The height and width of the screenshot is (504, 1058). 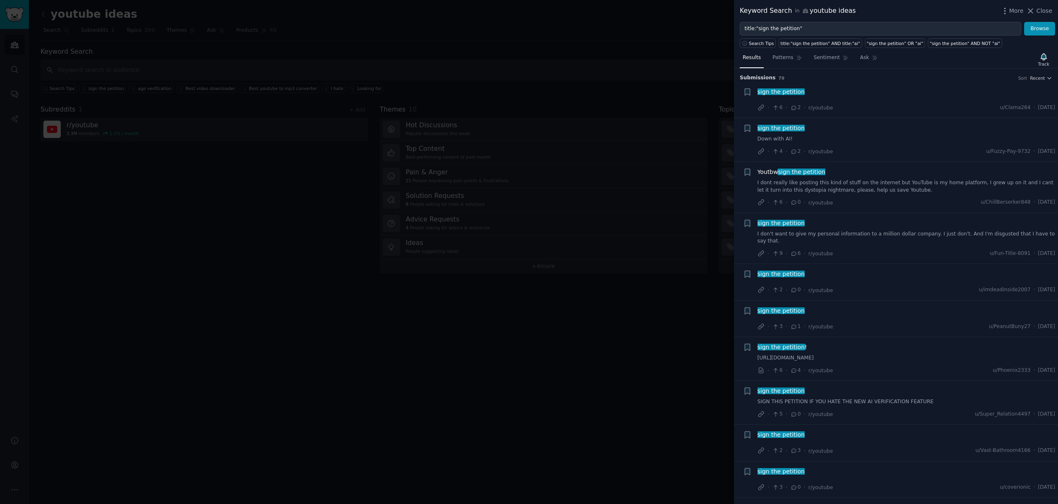 What do you see at coordinates (787, 60) in the screenshot?
I see `a: Patterns` at bounding box center [787, 60].